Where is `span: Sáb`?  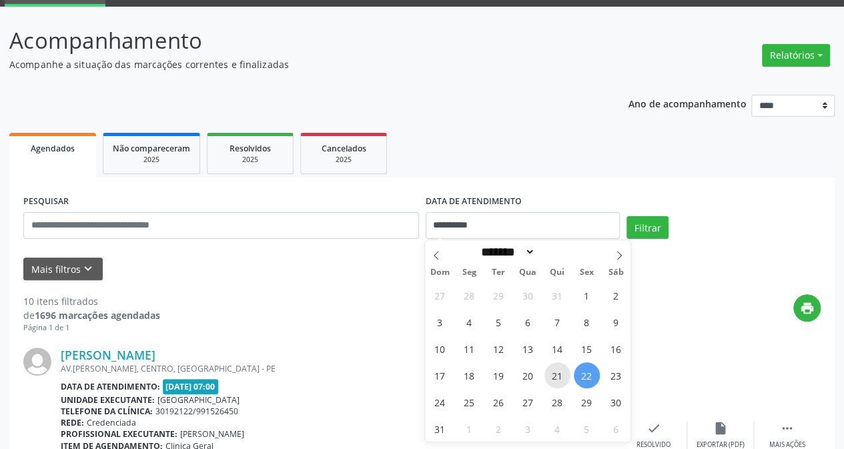
span: Sáb is located at coordinates (616, 272).